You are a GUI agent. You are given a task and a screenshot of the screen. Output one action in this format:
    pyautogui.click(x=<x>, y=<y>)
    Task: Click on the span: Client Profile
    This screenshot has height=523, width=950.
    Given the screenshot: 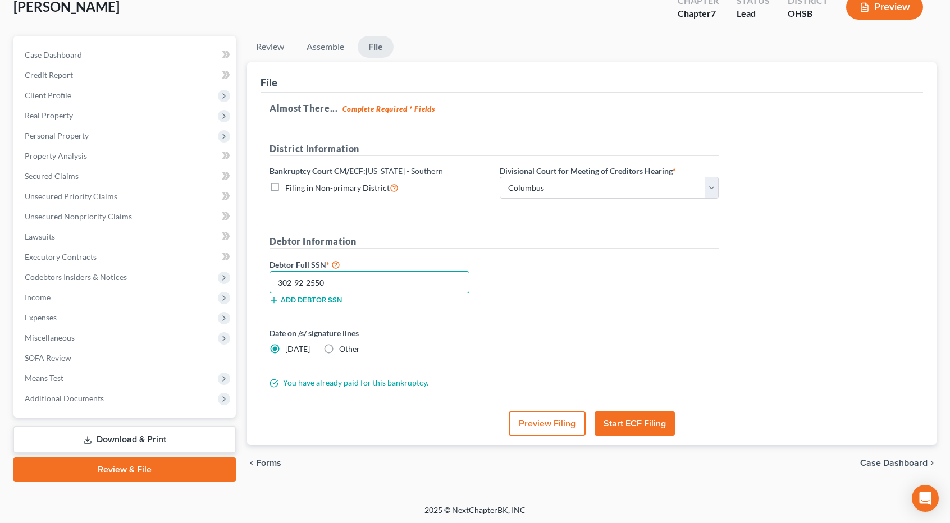 What is the action you would take?
    pyautogui.click(x=48, y=95)
    